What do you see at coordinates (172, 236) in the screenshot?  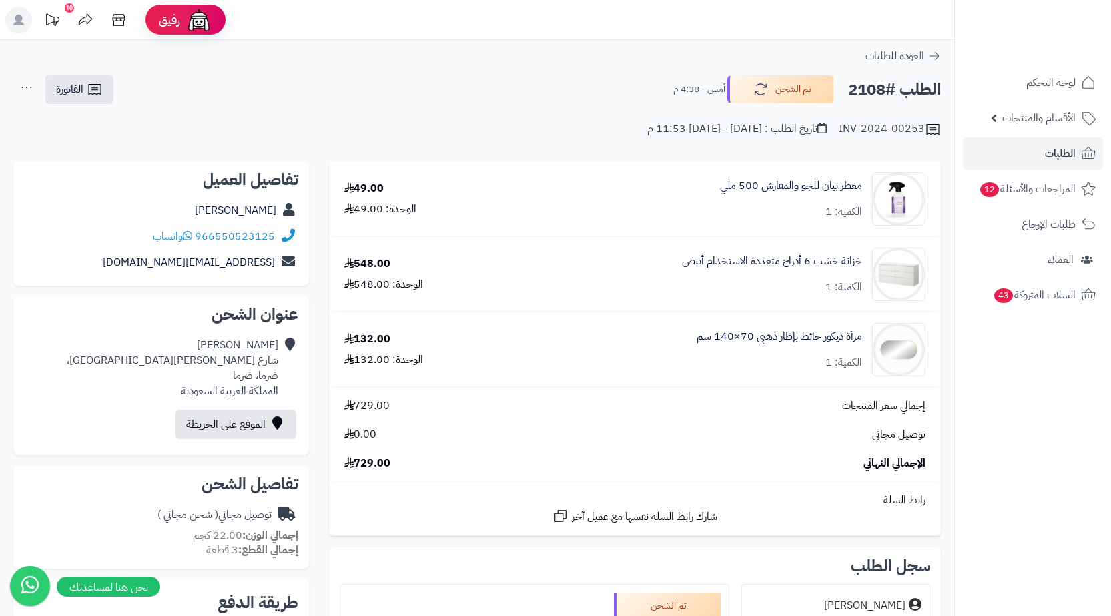 I see `a: واتساب` at bounding box center [172, 236].